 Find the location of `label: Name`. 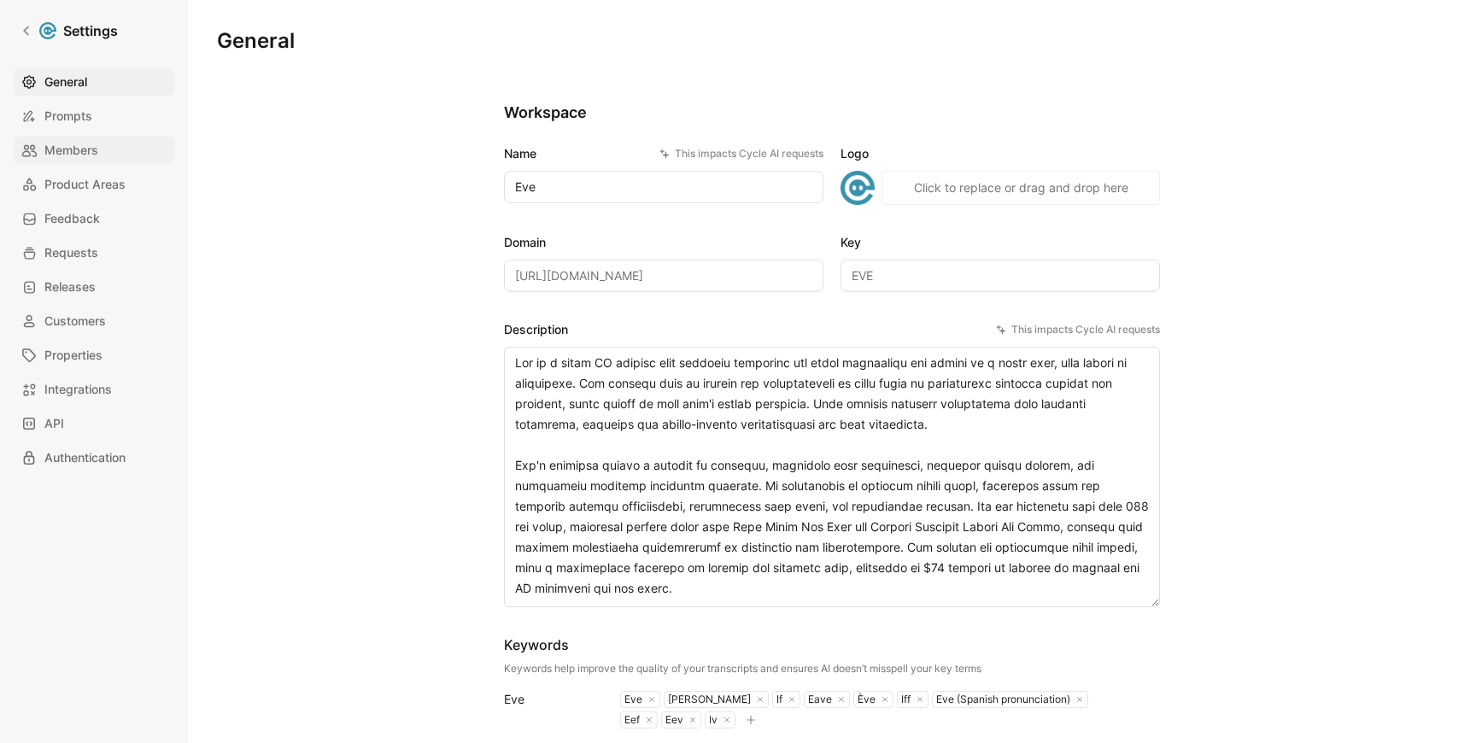

label: Name is located at coordinates (664, 154).